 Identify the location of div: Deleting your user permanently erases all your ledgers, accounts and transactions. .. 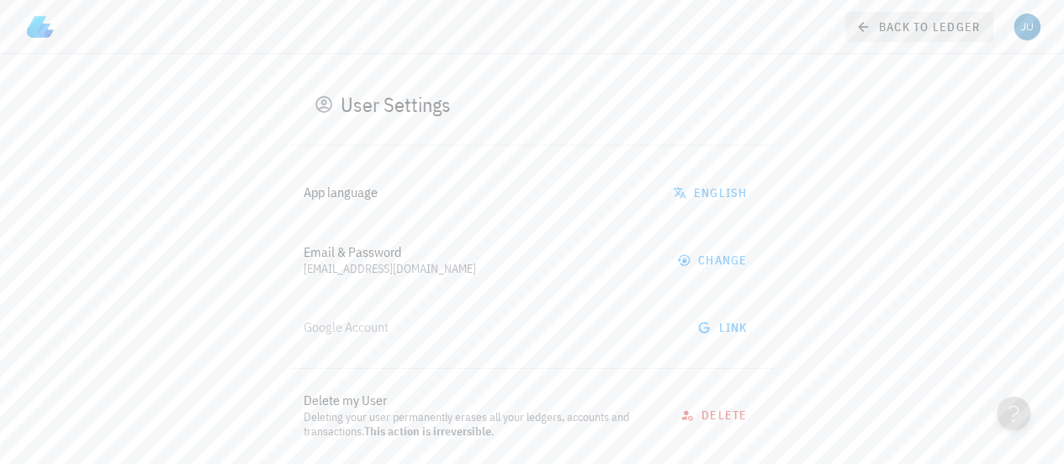
(480, 424).